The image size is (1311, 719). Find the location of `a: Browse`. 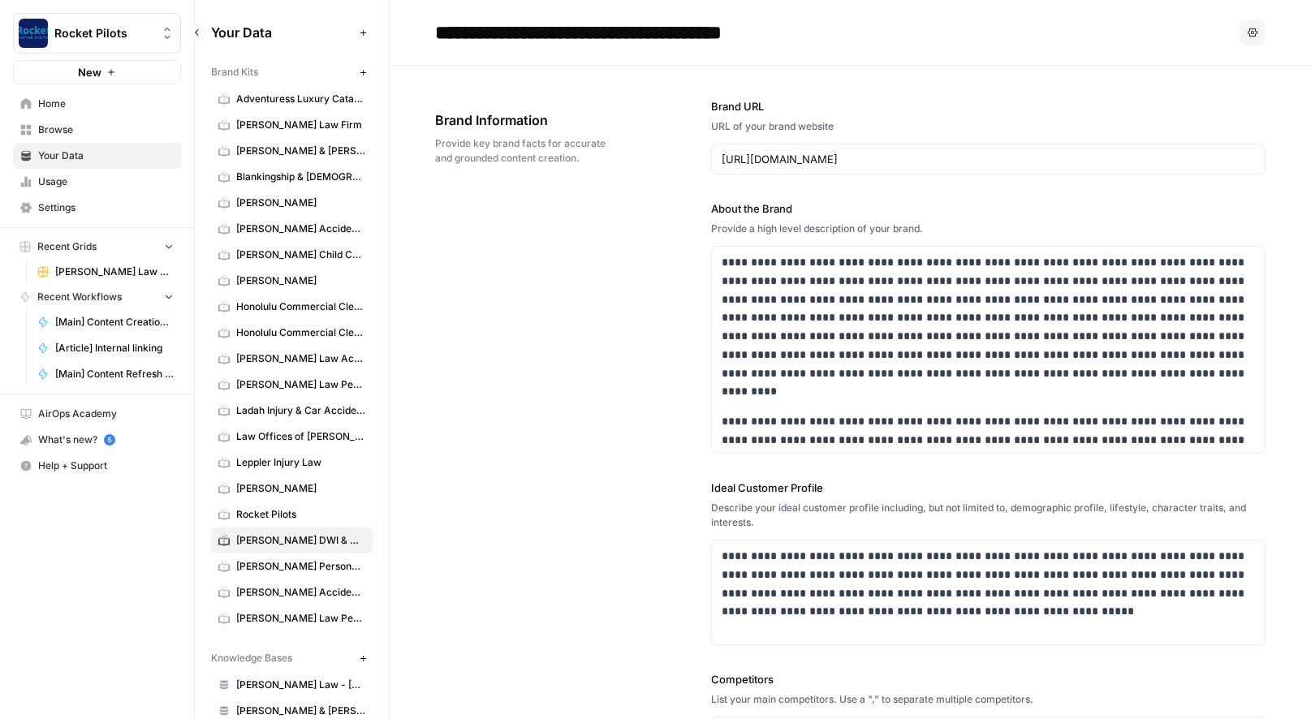

a: Browse is located at coordinates (97, 130).